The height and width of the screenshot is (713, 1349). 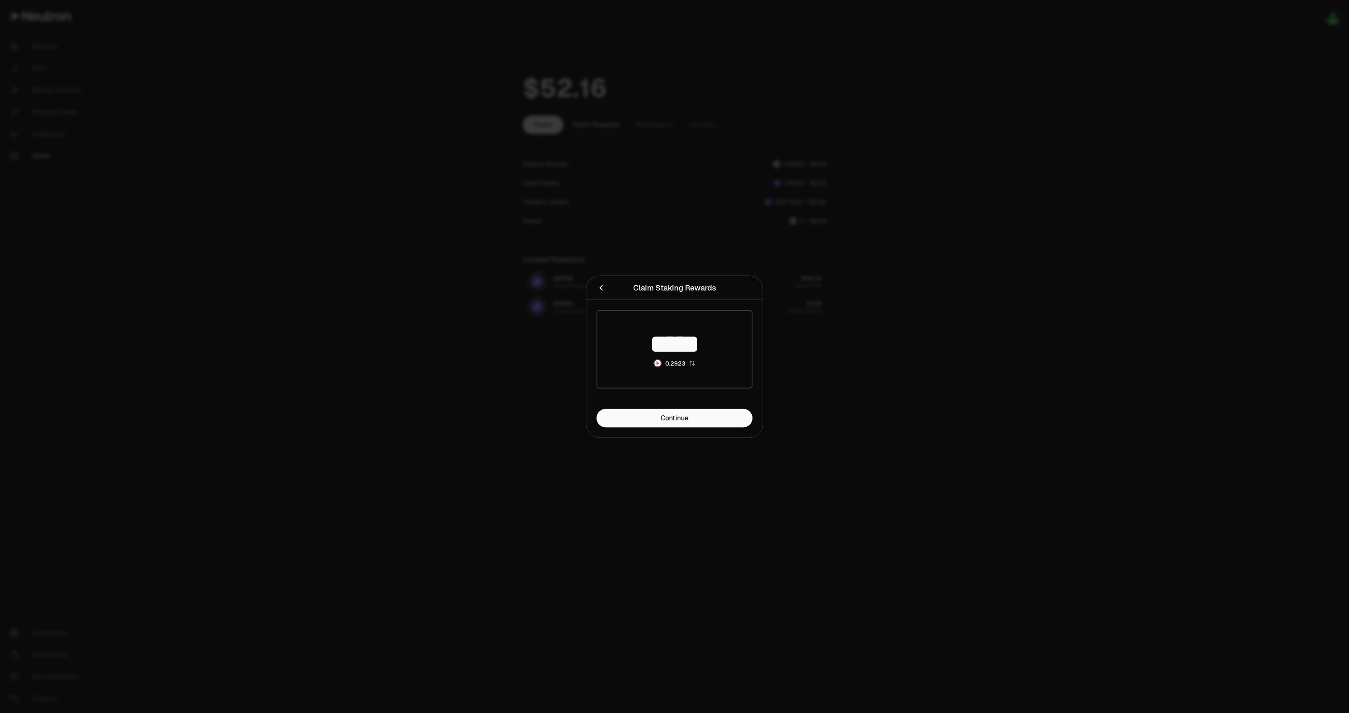 What do you see at coordinates (674, 287) in the screenshot?
I see `div: Claim Staking Rewards` at bounding box center [674, 287].